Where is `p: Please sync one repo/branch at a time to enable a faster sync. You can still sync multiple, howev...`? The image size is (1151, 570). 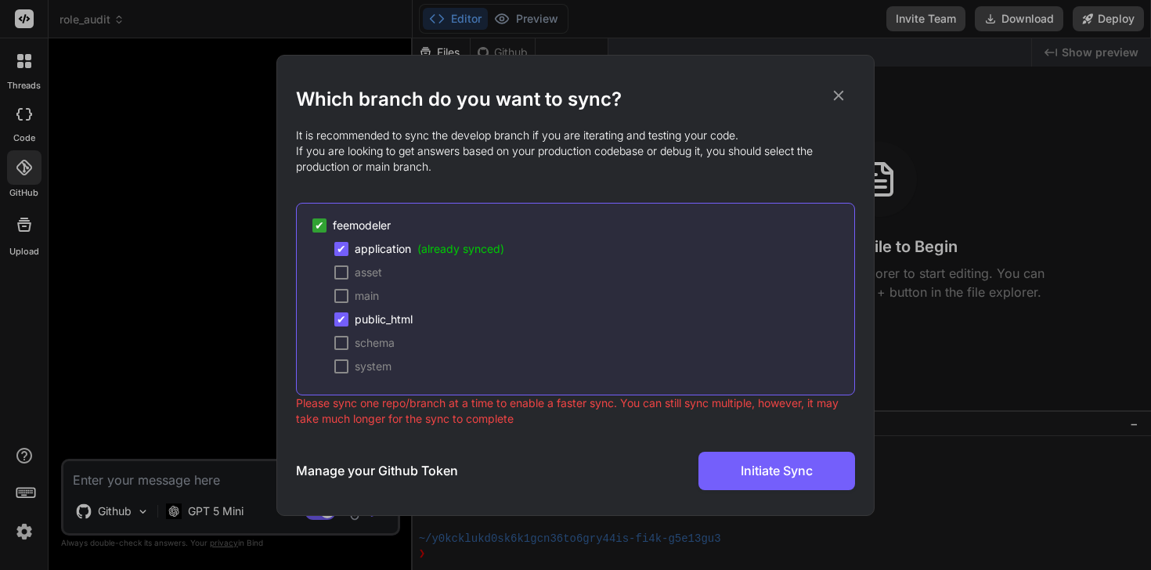 p: Please sync one repo/branch at a time to enable a faster sync. You can still sync multiple, howev... is located at coordinates (575, 411).